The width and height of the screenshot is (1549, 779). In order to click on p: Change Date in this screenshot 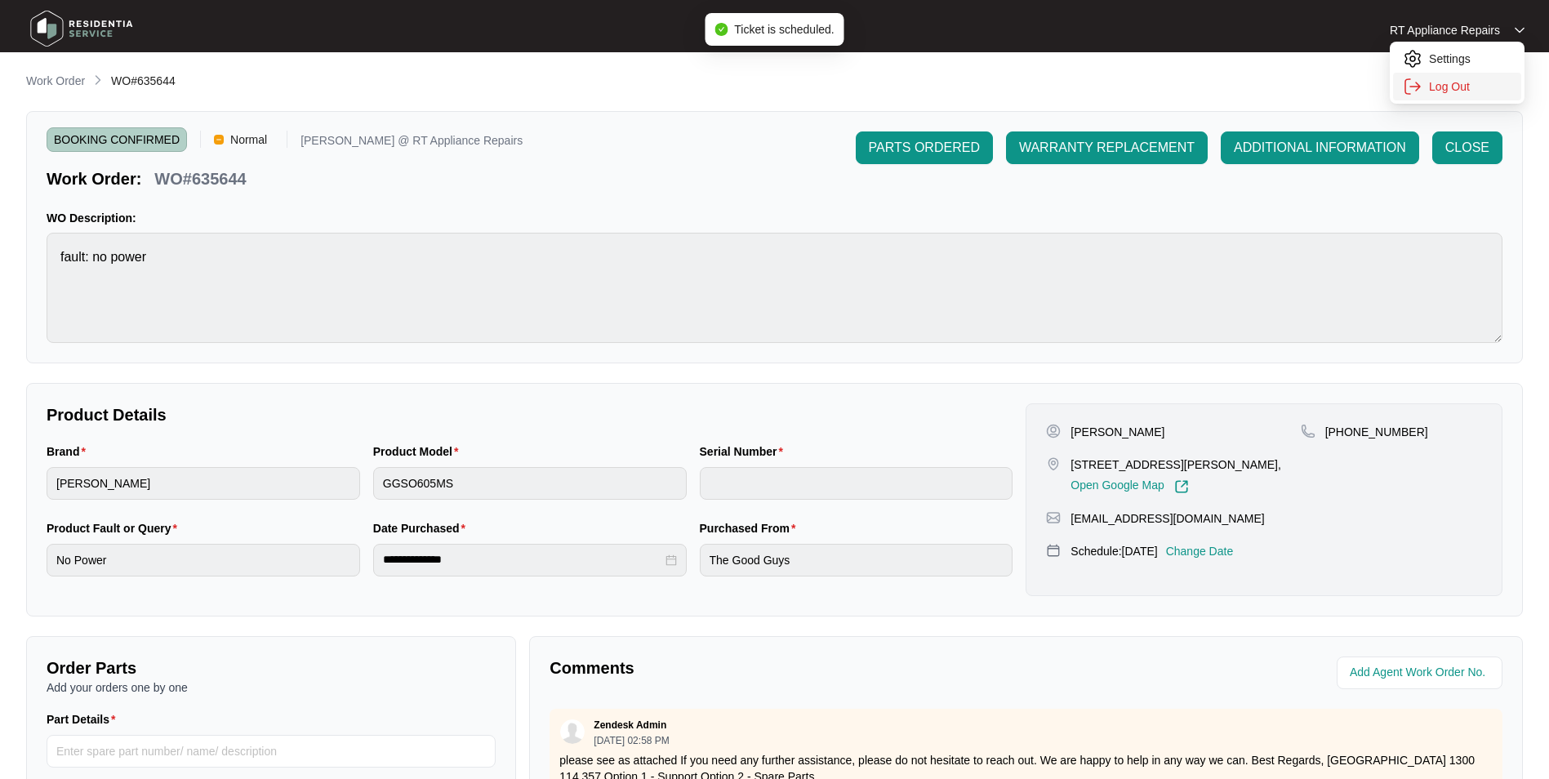, I will do `click(1199, 551)`.